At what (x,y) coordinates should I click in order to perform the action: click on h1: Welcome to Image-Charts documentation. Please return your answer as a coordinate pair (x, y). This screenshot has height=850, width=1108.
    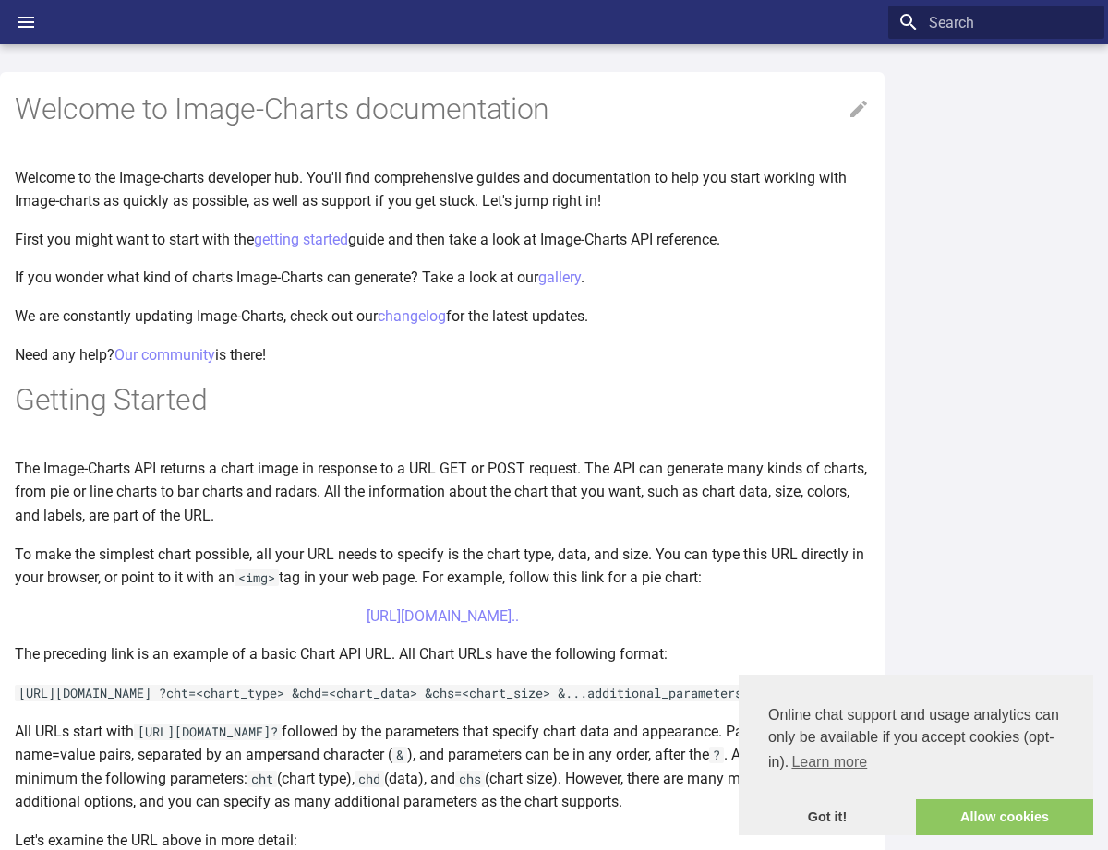
    Looking at the image, I should click on (442, 110).